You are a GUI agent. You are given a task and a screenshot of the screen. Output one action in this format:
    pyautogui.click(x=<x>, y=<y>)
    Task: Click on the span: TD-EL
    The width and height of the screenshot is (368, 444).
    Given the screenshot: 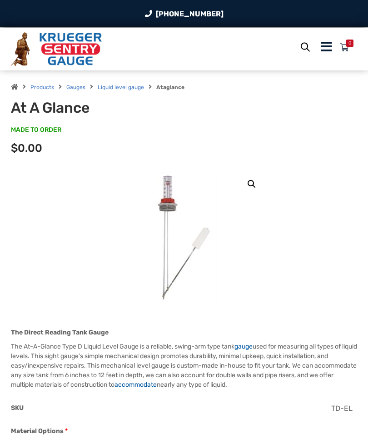 What is the action you would take?
    pyautogui.click(x=342, y=408)
    